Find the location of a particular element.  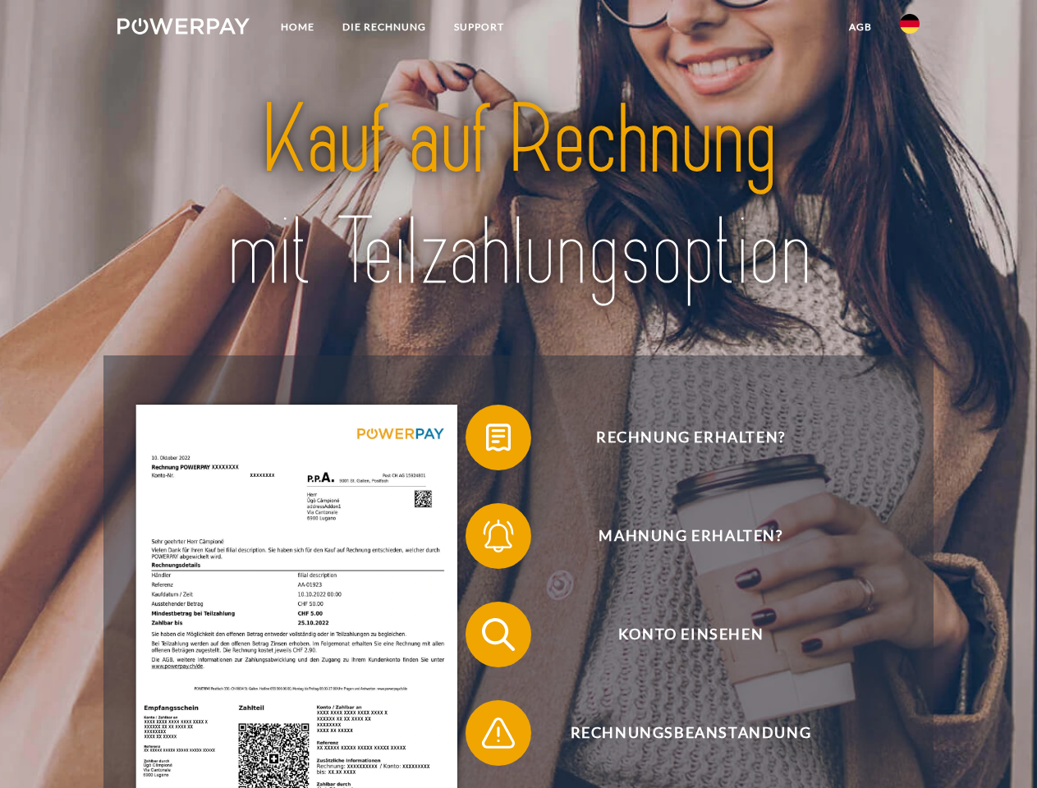

img: title-powerpay_de.svg is located at coordinates (518, 196).